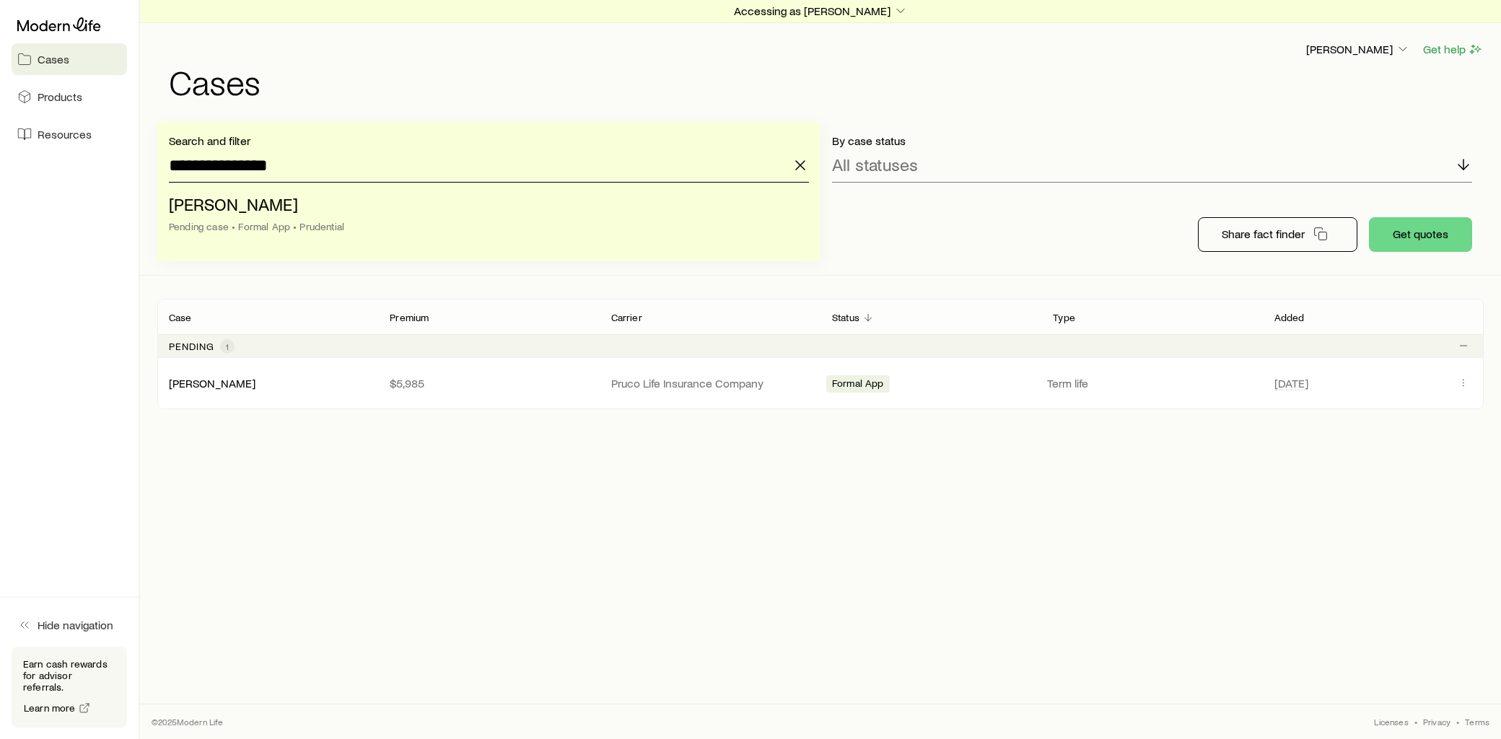 Image resolution: width=1501 pixels, height=739 pixels. I want to click on button: Hide navigation, so click(69, 625).